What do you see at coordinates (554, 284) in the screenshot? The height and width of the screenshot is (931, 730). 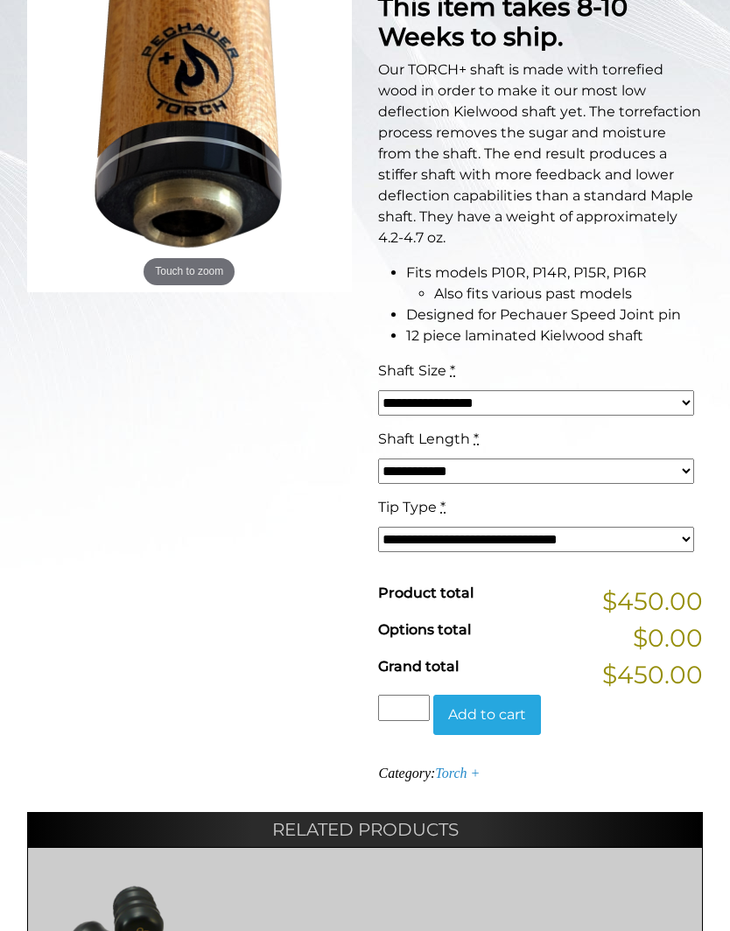 I see `li: Fits models P10R, P14R, P15R, P16R` at bounding box center [554, 284].